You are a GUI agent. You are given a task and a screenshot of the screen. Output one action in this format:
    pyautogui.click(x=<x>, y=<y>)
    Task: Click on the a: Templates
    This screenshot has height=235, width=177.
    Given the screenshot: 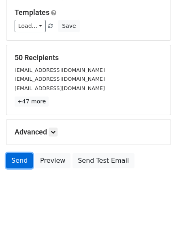 What is the action you would take?
    pyautogui.click(x=32, y=12)
    